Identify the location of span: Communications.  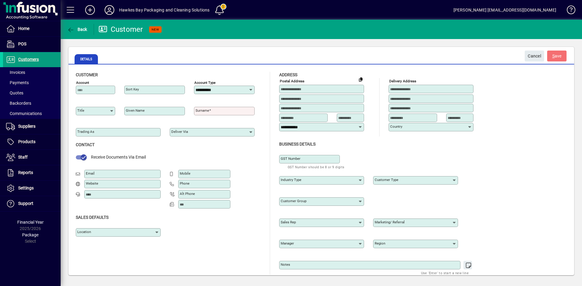
(24, 114).